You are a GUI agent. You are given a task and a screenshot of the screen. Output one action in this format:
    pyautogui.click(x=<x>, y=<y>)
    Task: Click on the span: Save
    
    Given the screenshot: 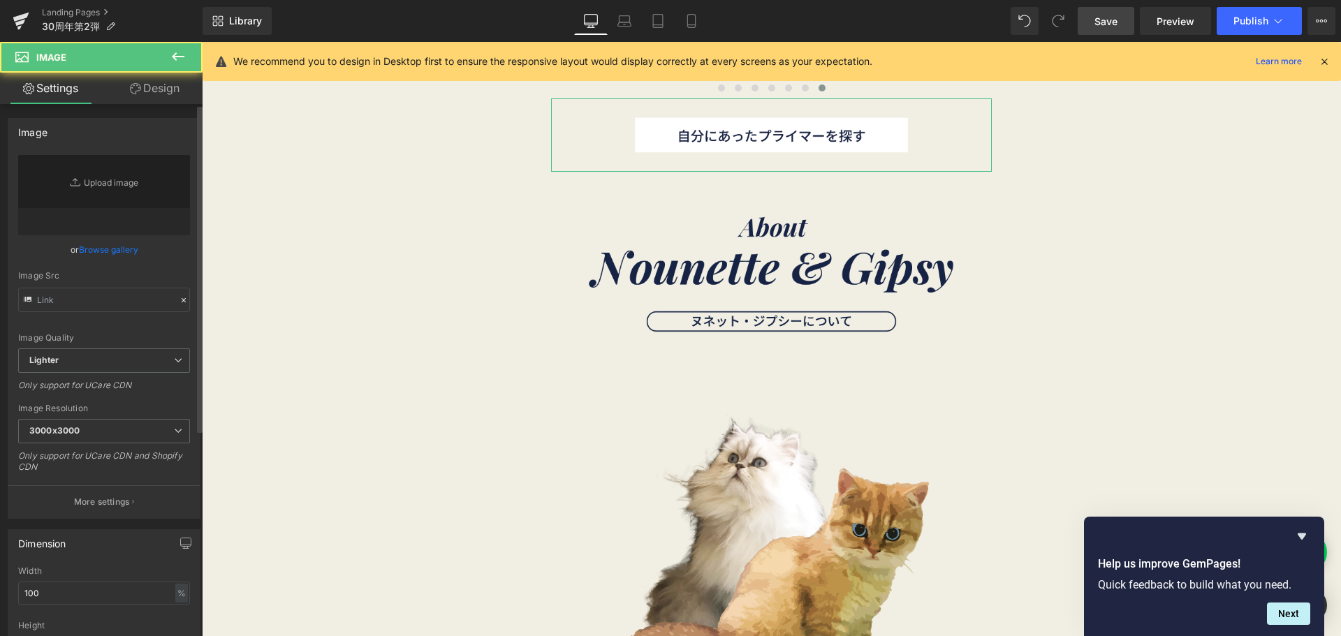 What is the action you would take?
    pyautogui.click(x=1106, y=21)
    